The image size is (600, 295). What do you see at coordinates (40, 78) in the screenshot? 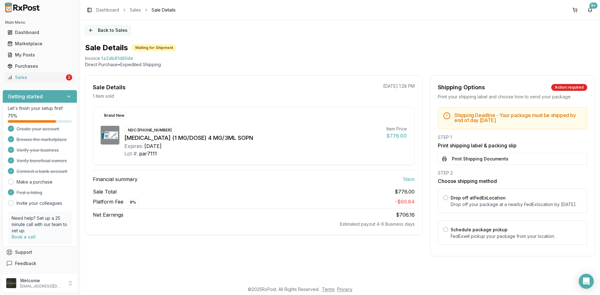
I see `button: Sales2` at bounding box center [40, 78].